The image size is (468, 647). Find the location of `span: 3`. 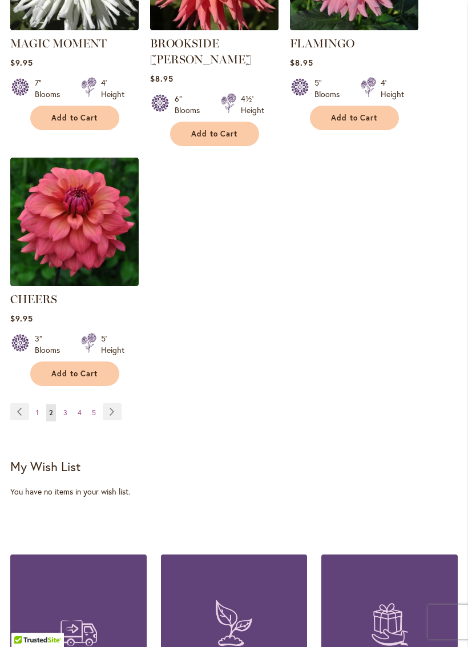

span: 3 is located at coordinates (65, 412).